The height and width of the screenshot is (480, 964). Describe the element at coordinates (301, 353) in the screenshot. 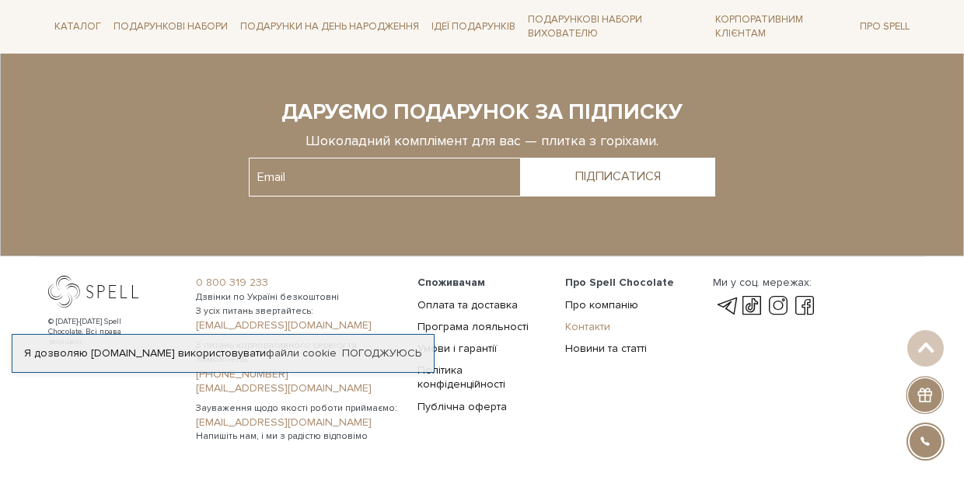

I see `a: файли cookie` at that location.